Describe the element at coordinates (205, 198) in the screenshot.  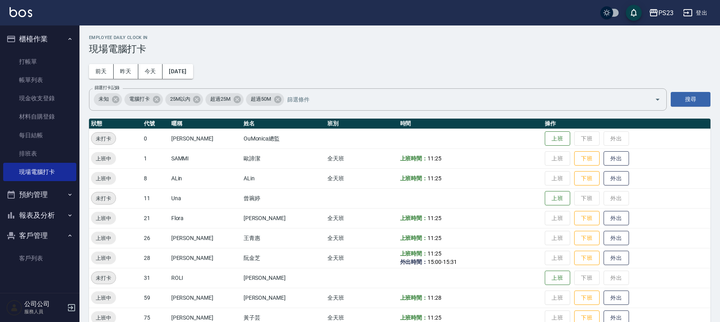
I see `td: Una` at that location.